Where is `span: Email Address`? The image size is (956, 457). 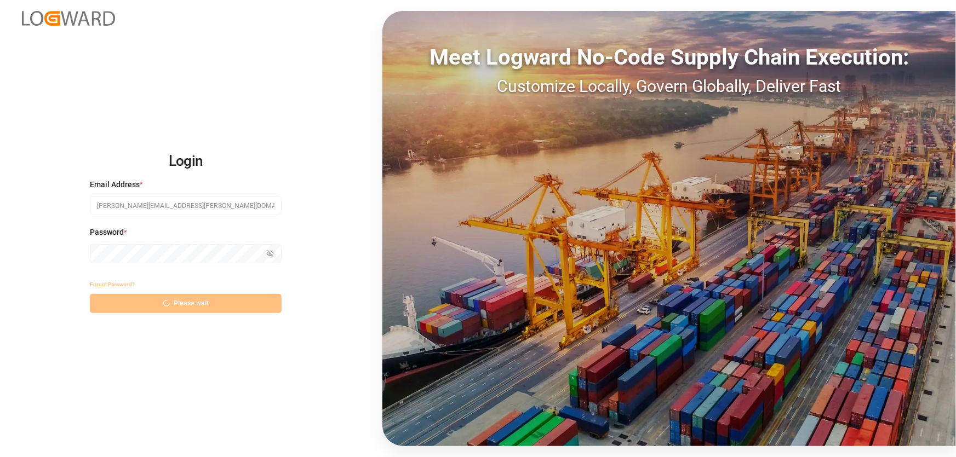 span: Email Address is located at coordinates (115, 185).